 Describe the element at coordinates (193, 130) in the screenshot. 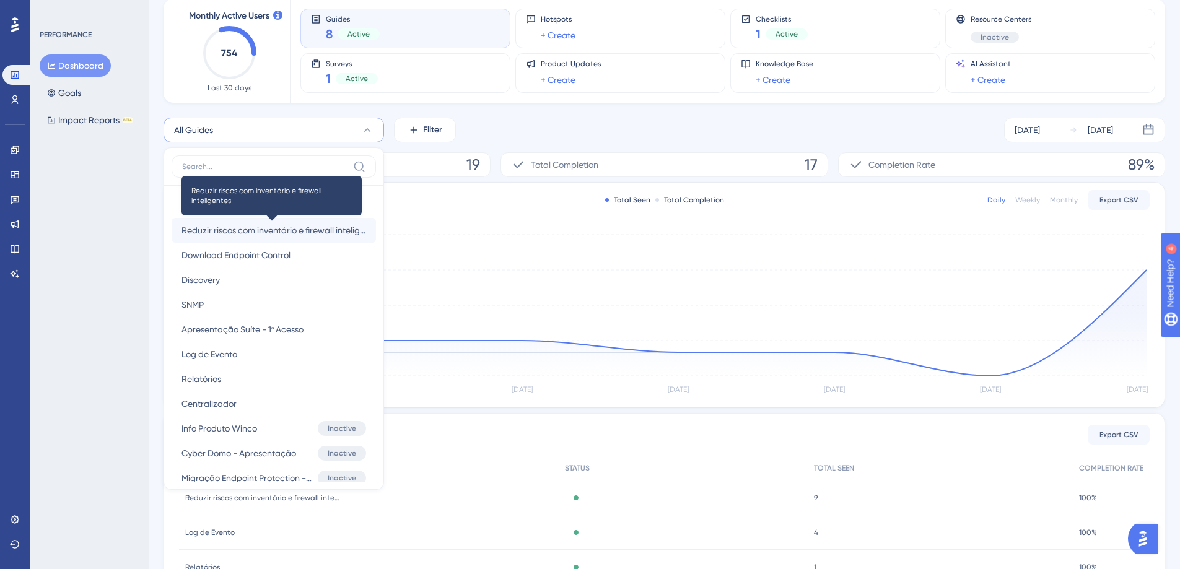

I see `span: All Guides` at that location.